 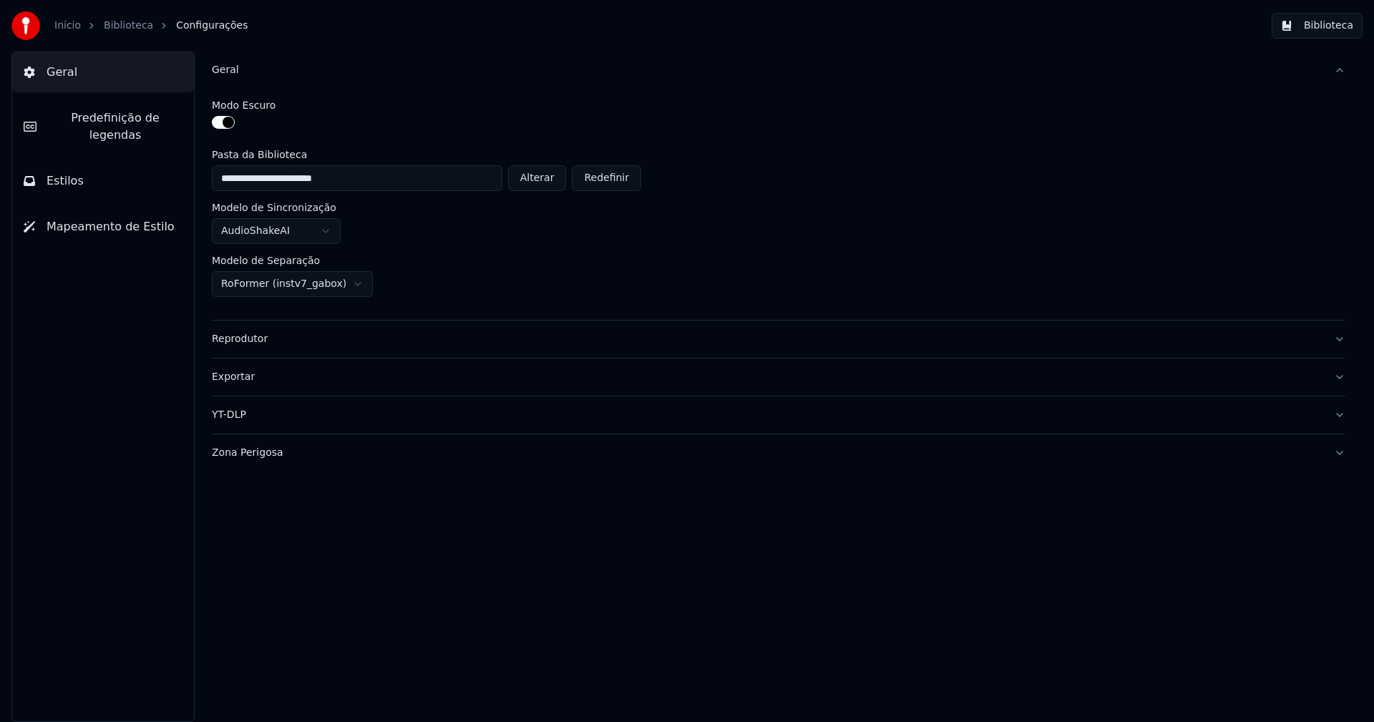 What do you see at coordinates (1317, 26) in the screenshot?
I see `button: Biblioteca` at bounding box center [1317, 26].